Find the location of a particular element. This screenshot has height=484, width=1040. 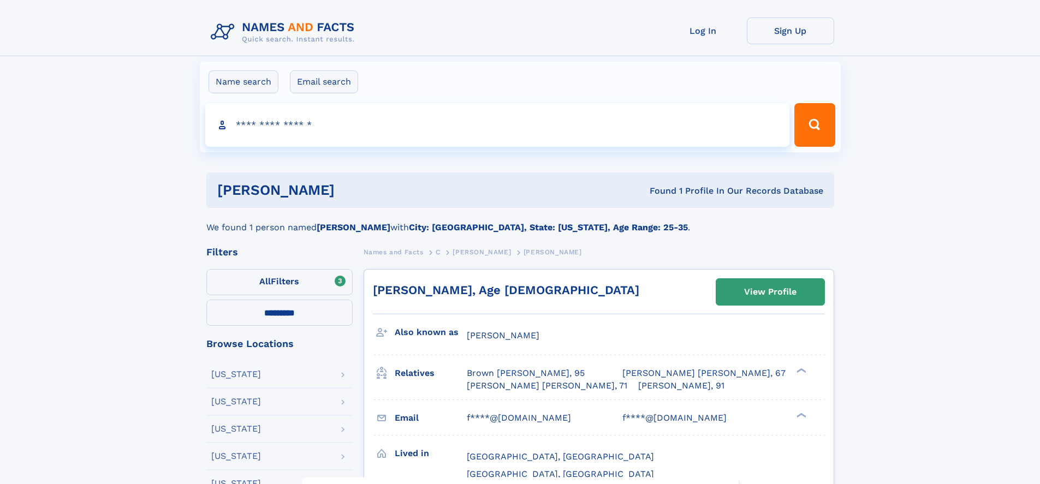

a: C is located at coordinates (438, 252).